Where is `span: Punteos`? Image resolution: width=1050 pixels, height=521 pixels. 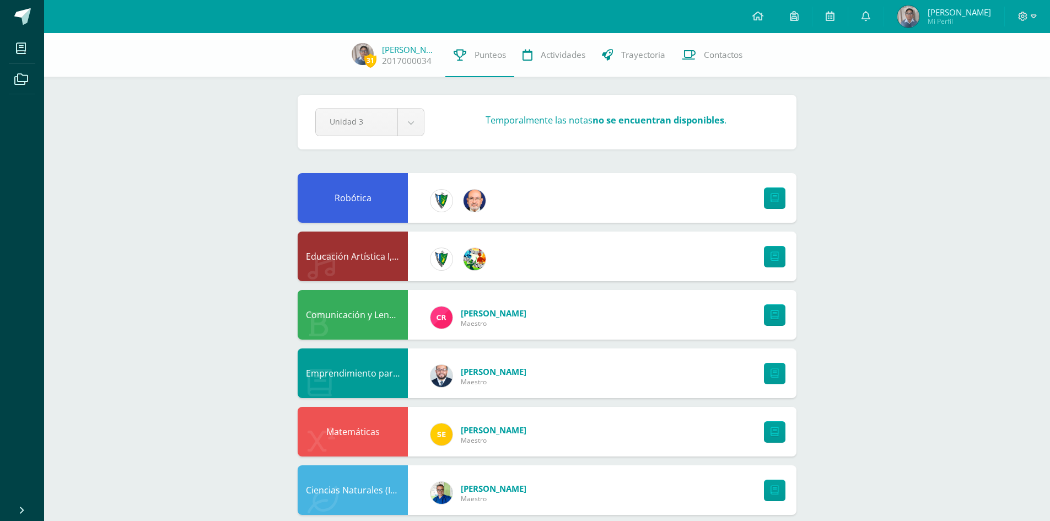 span: Punteos is located at coordinates (490, 55).